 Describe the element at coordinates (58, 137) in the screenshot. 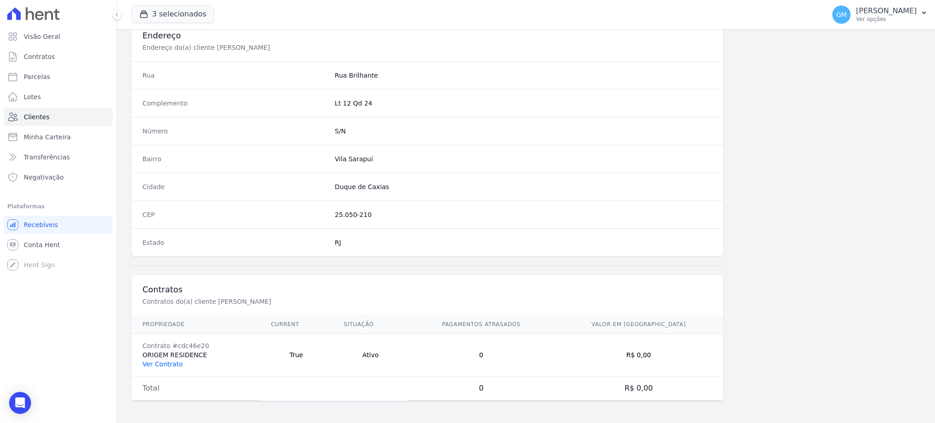

I see `a: Minha Carteira` at that location.